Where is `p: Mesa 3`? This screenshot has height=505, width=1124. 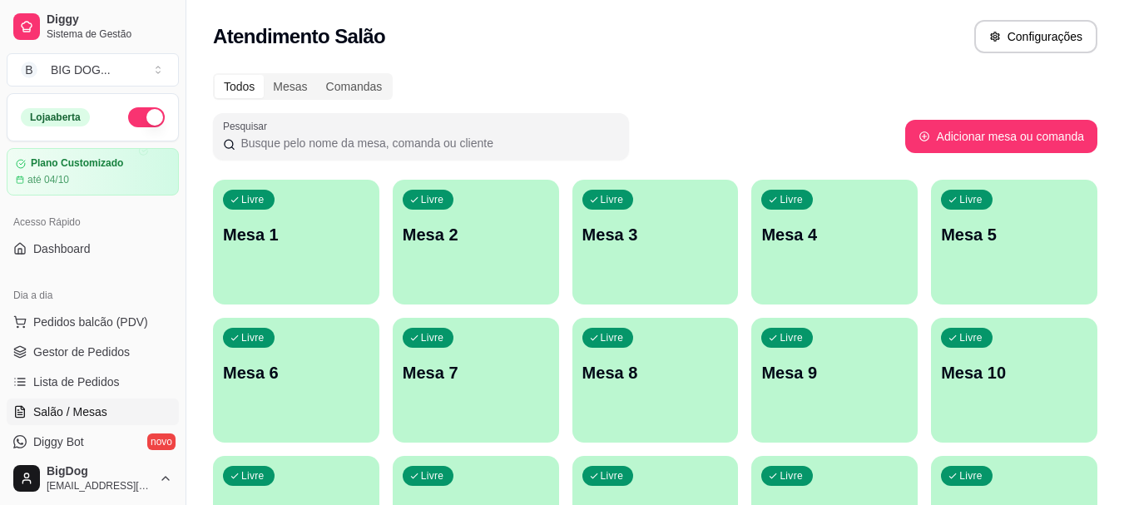 p: Mesa 3 is located at coordinates (656, 235).